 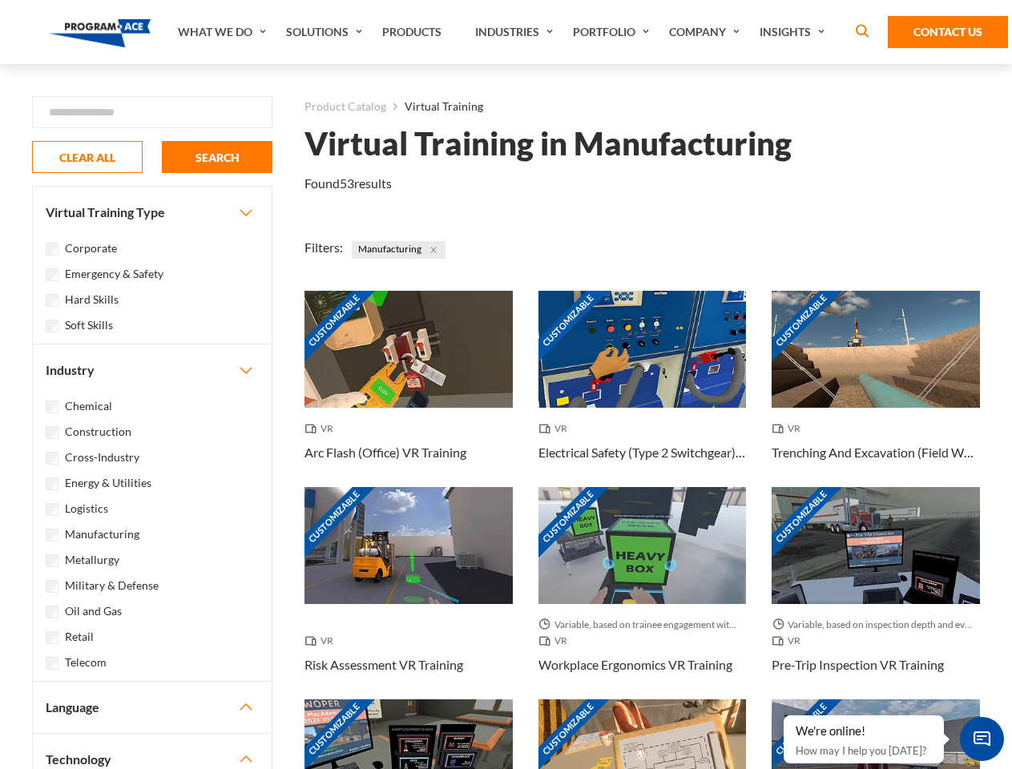 I want to click on h3: Pre-Trip Inspection VR Training, so click(x=857, y=665).